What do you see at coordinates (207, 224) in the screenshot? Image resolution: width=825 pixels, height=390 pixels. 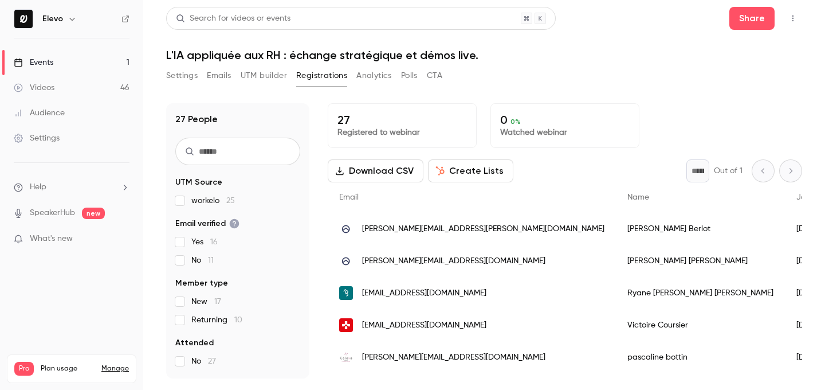 I see `span: Email verified` at bounding box center [207, 224].